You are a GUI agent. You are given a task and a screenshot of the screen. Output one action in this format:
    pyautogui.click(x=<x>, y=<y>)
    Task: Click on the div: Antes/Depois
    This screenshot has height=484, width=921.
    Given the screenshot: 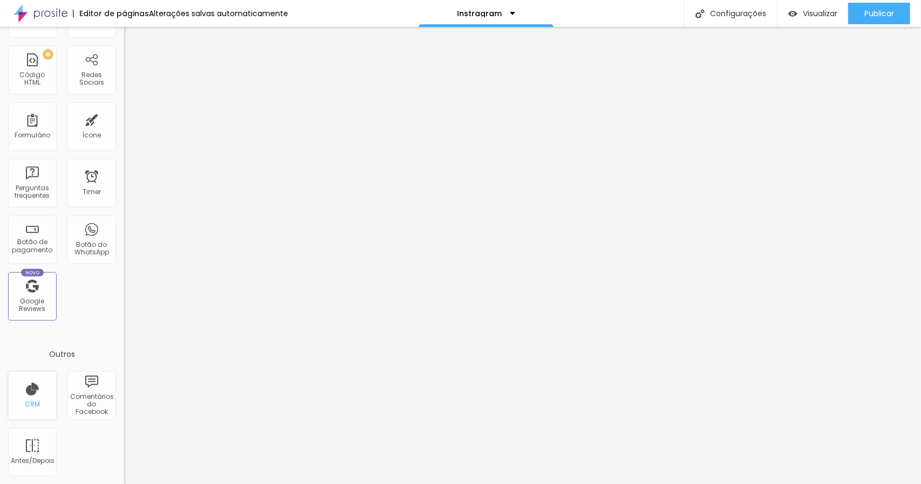 What is the action you would take?
    pyautogui.click(x=32, y=461)
    